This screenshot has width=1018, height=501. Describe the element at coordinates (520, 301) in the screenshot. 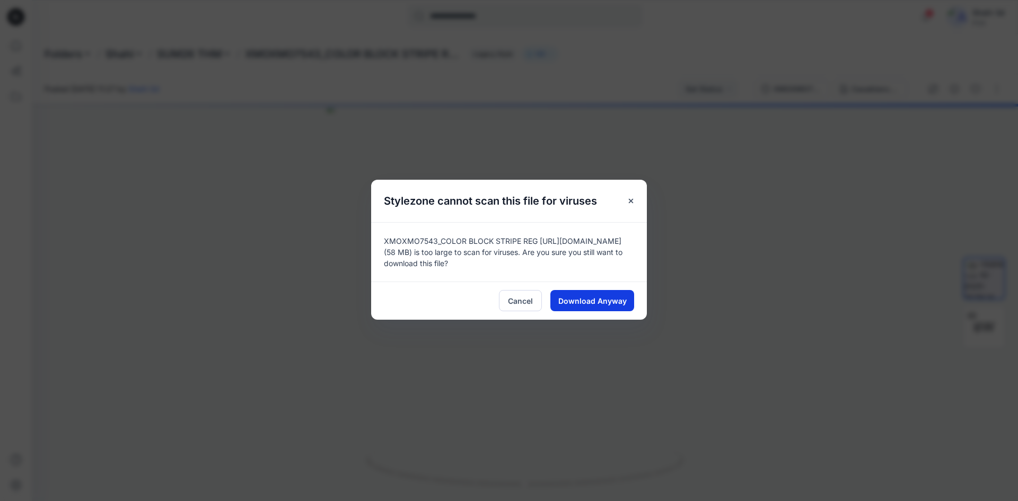

I see `button: Cancel` at that location.